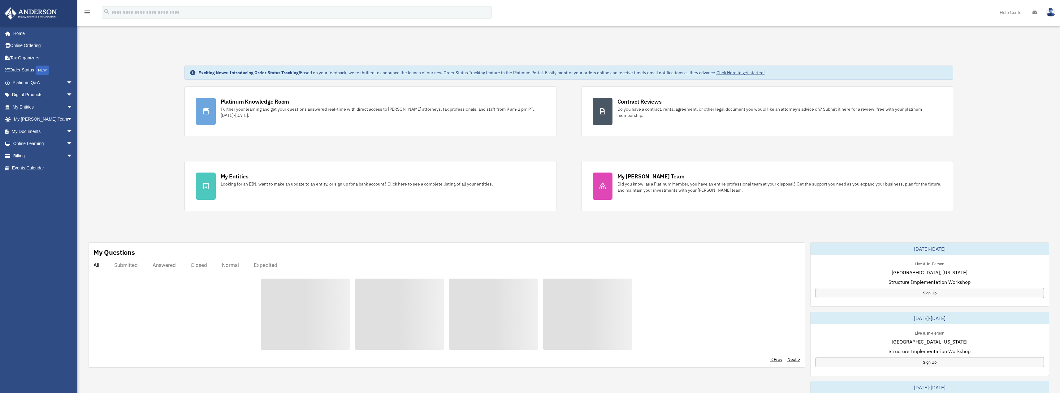  Describe the element at coordinates (41, 33) in the screenshot. I see `a: Home` at that location.